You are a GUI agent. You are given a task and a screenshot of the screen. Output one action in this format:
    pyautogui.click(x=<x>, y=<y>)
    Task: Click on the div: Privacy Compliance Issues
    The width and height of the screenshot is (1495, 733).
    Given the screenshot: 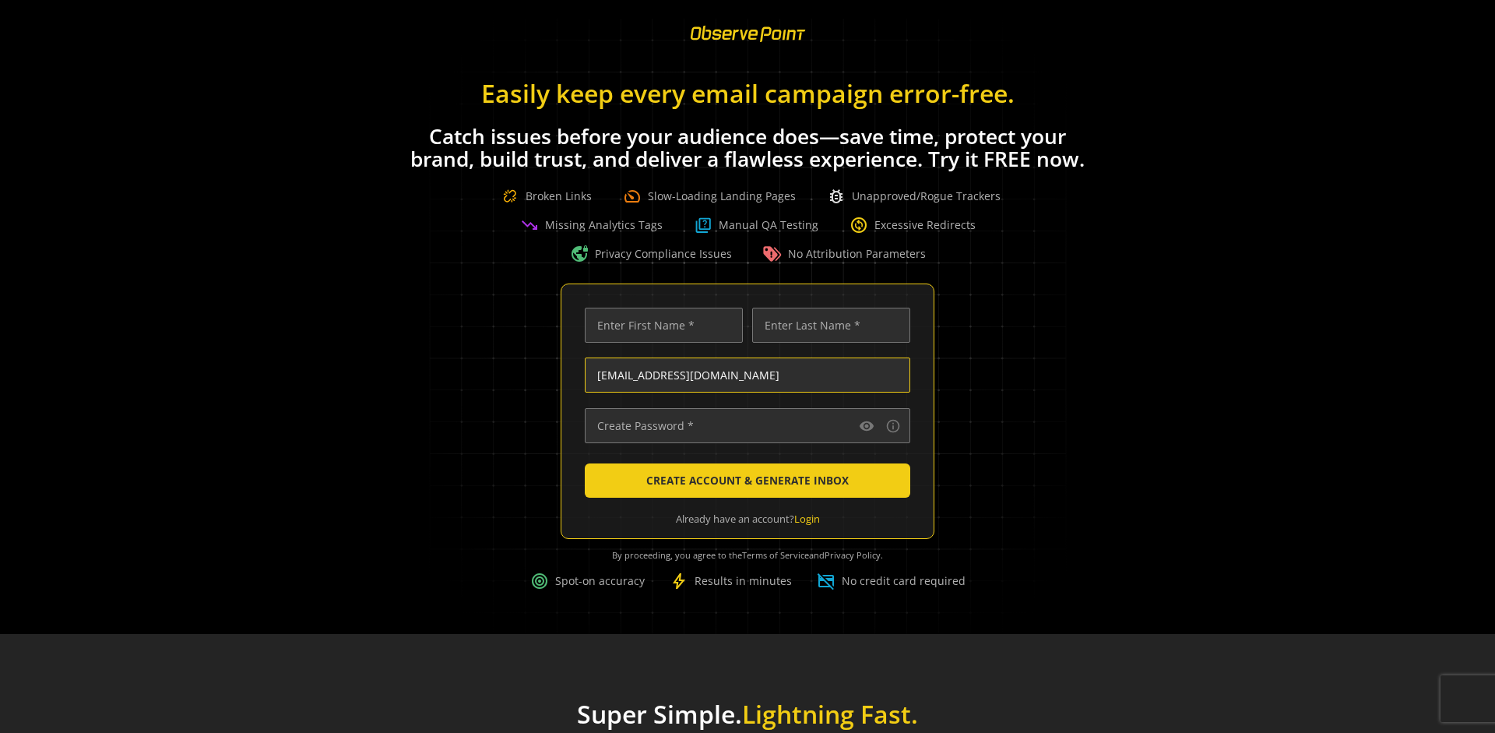 What is the action you would take?
    pyautogui.click(x=651, y=254)
    